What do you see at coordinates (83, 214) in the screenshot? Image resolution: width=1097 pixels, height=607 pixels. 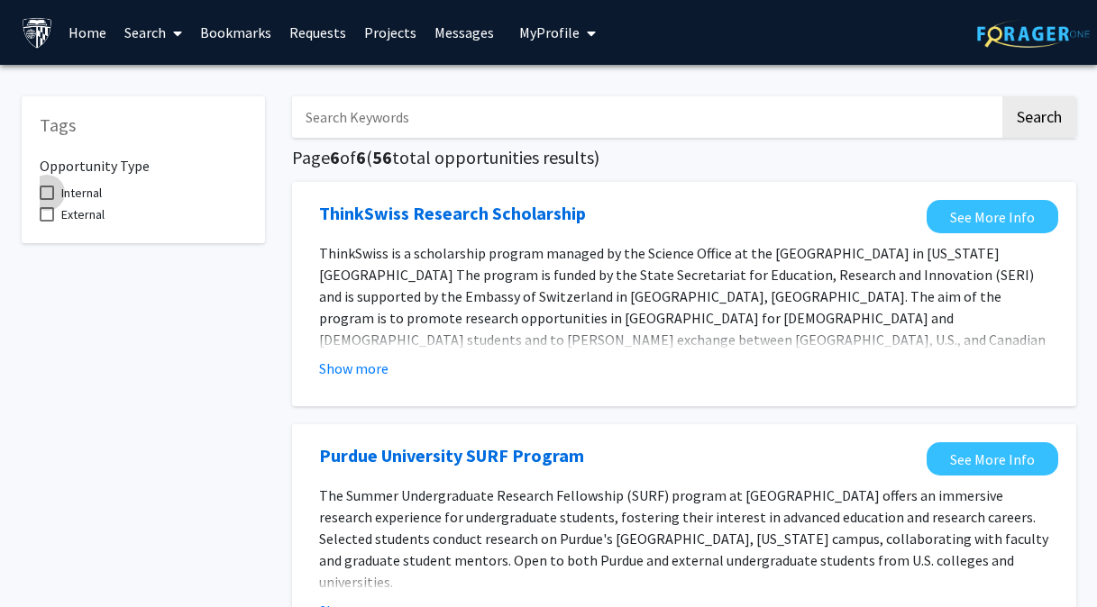 I see `span: External` at bounding box center [83, 214].